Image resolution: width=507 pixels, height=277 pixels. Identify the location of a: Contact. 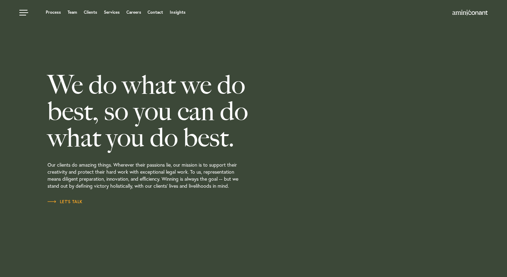
(155, 12).